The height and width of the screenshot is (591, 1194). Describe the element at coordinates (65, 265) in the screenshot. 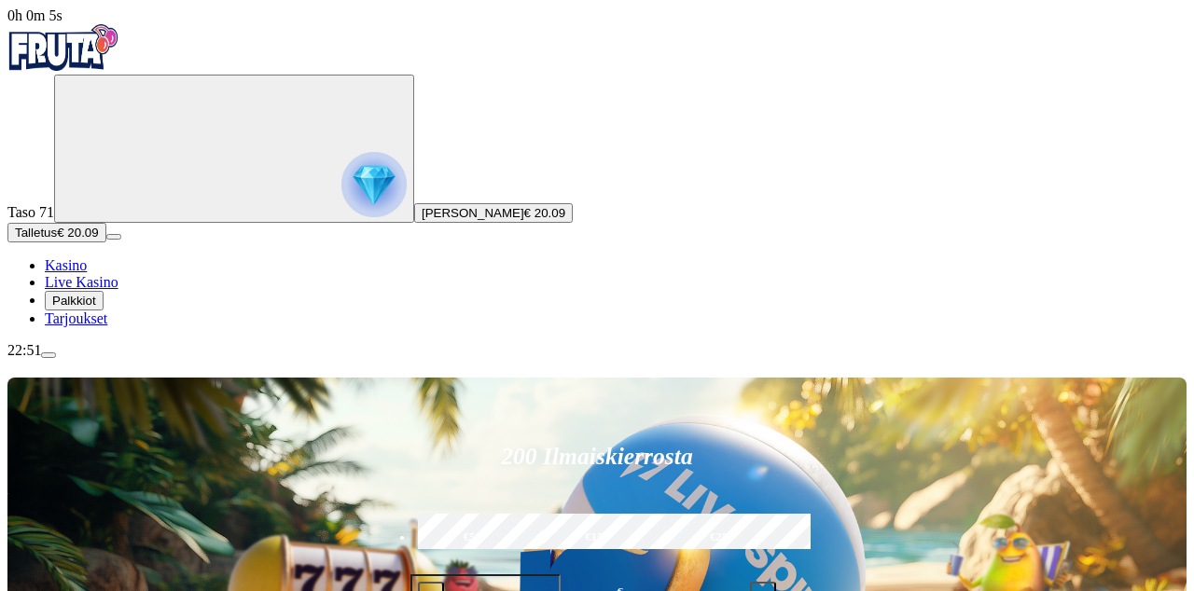

I see `a: Kasino` at that location.